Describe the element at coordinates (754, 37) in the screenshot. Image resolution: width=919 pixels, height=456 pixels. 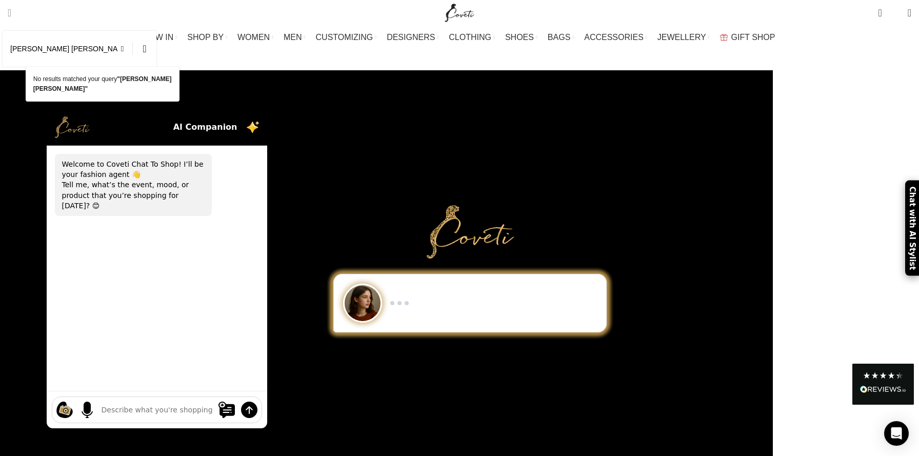
I see `span: GIFT SHOP` at that location.